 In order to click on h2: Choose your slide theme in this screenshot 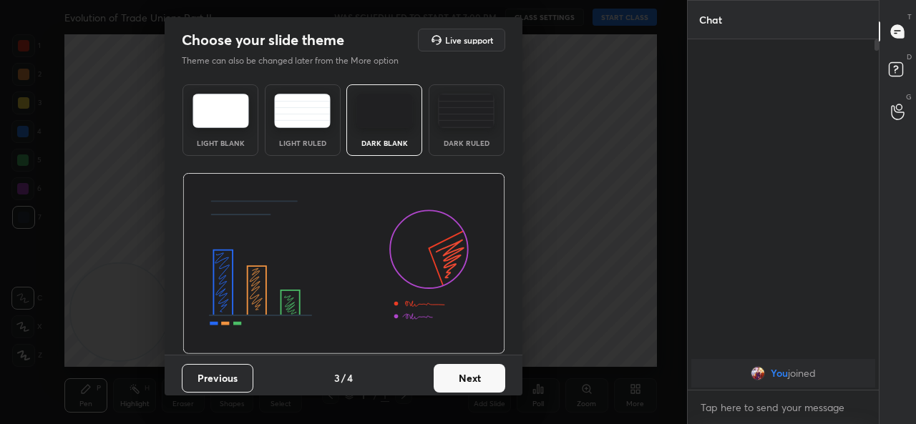, I will do `click(263, 40)`.